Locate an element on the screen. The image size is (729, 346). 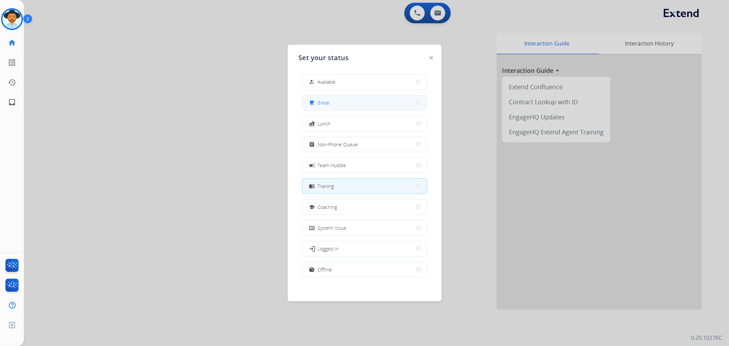
mat-icon: menu_book is located at coordinates (312, 186).